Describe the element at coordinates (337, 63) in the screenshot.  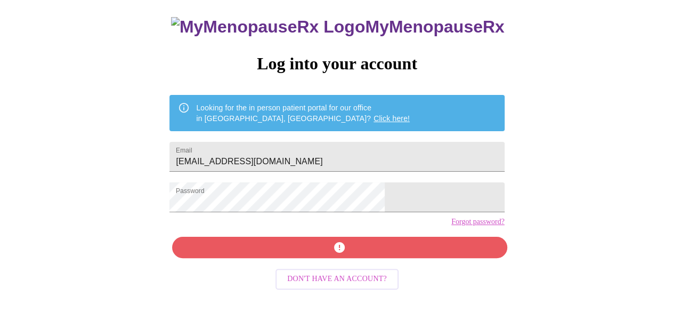
I see `h3: Log into your account` at that location.